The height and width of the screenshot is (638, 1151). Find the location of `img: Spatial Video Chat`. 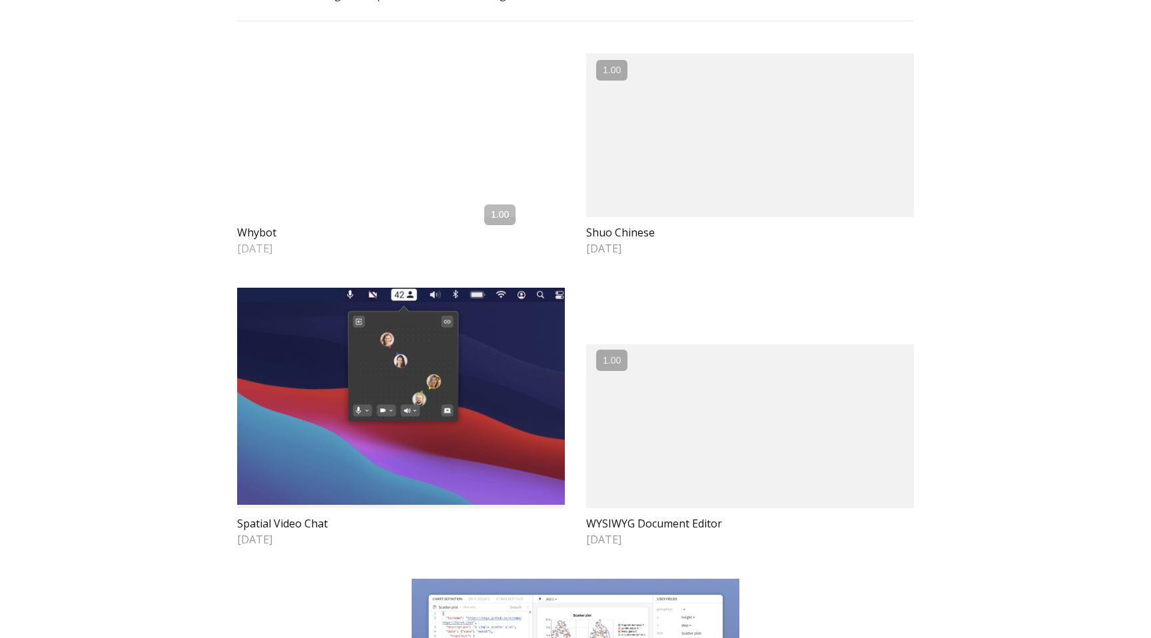

img: Spatial Video Chat is located at coordinates (401, 396).